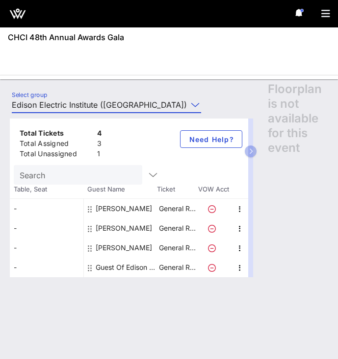  I want to click on div: Total Unassigned, so click(56, 155).